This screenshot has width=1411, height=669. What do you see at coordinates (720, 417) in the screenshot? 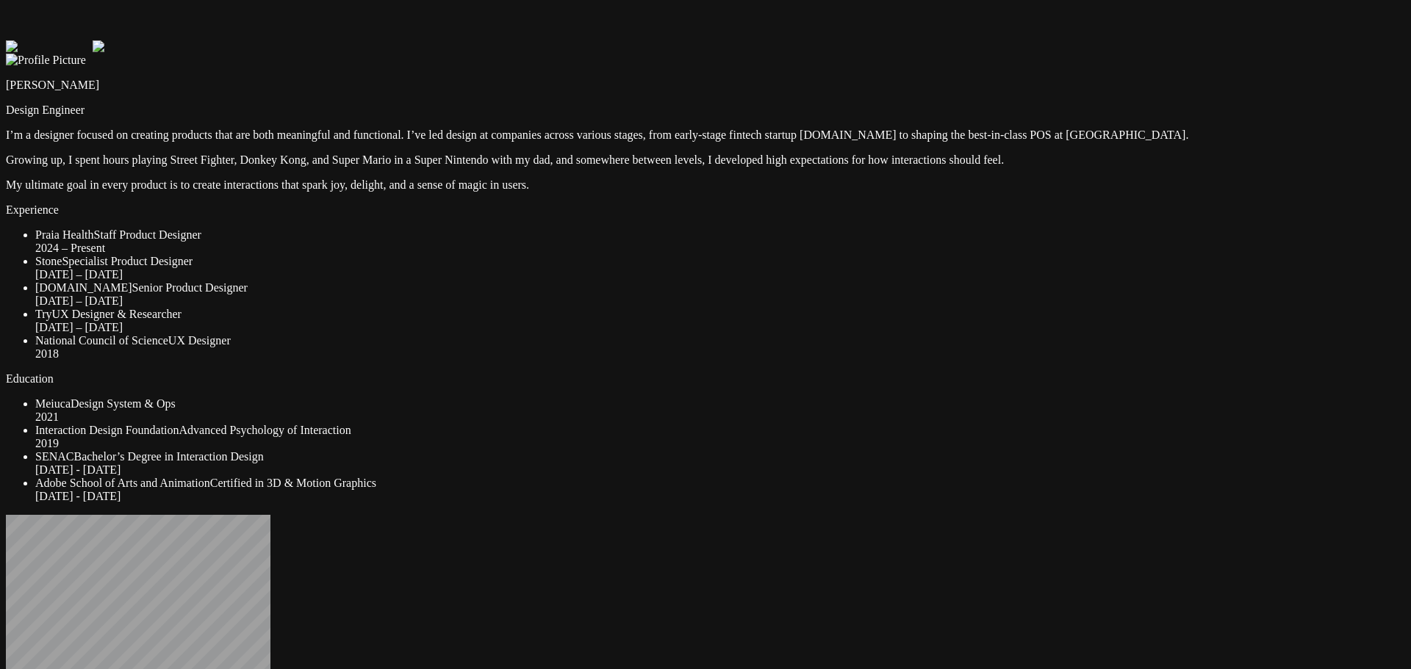
I see `div: 2021` at bounding box center [720, 417].